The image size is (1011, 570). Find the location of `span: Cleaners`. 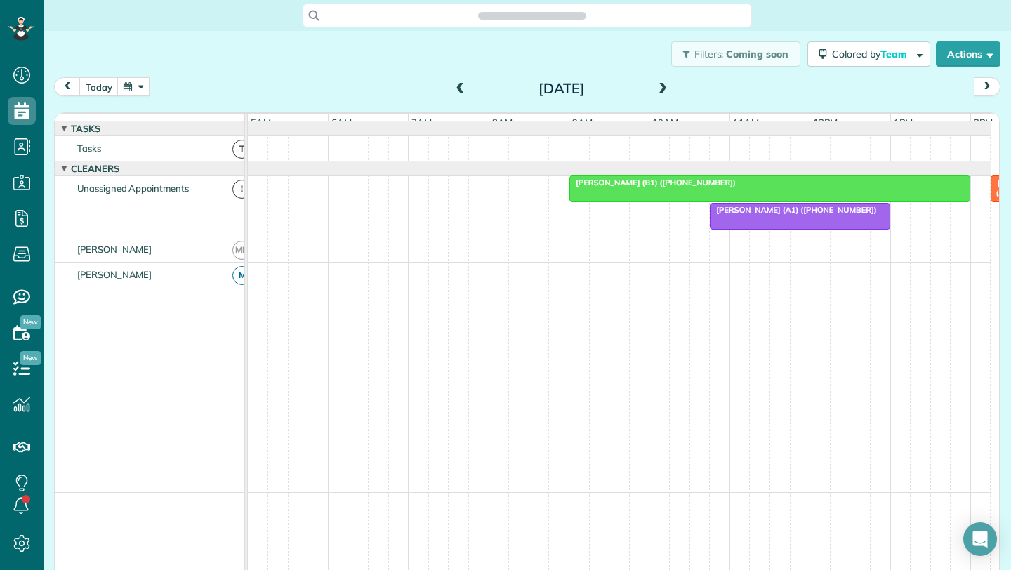

span: Cleaners is located at coordinates (95, 168).